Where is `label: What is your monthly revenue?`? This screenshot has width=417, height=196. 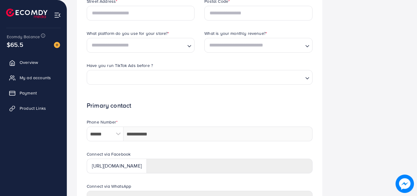
label: What is your monthly revenue? is located at coordinates (236, 33).